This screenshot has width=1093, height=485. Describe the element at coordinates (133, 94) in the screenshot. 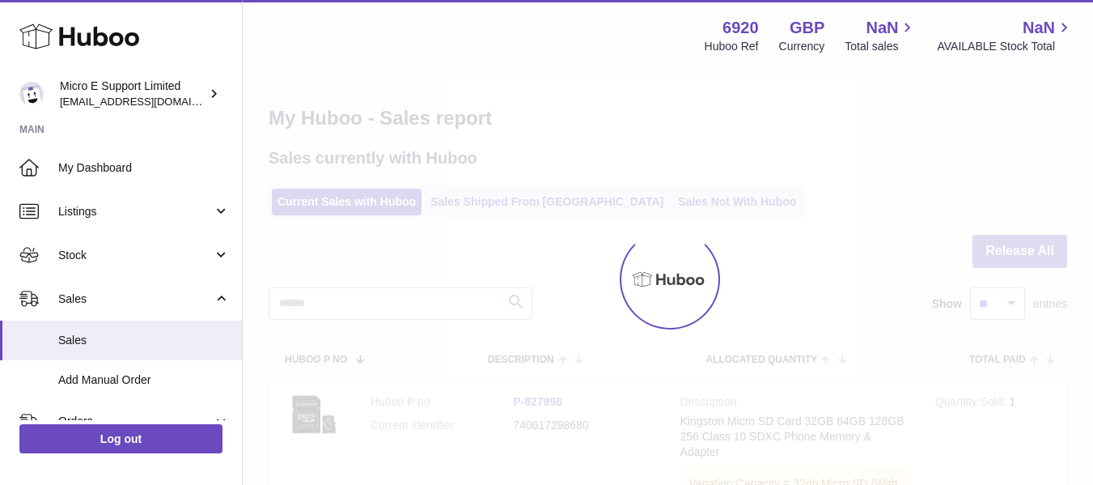

I see `div: Micro E Support Limited` at that location.